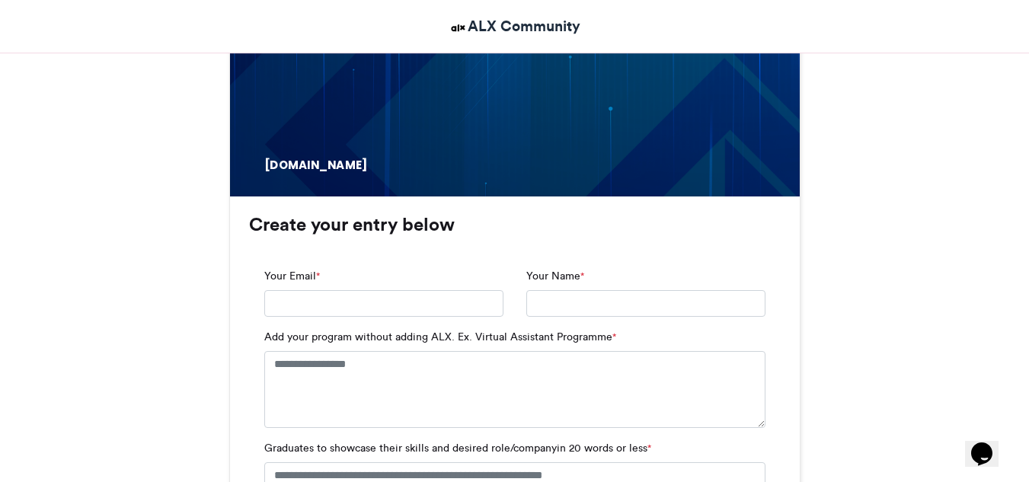 Image resolution: width=1029 pixels, height=482 pixels. Describe the element at coordinates (555, 276) in the screenshot. I see `label: Your Name` at that location.